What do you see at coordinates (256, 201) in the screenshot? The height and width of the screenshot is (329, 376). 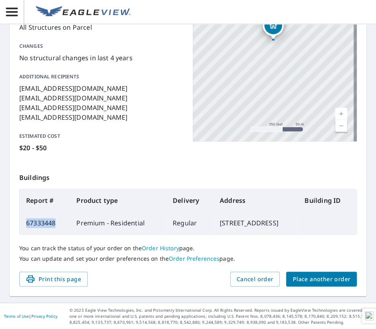 I see `th: Address` at bounding box center [256, 201].